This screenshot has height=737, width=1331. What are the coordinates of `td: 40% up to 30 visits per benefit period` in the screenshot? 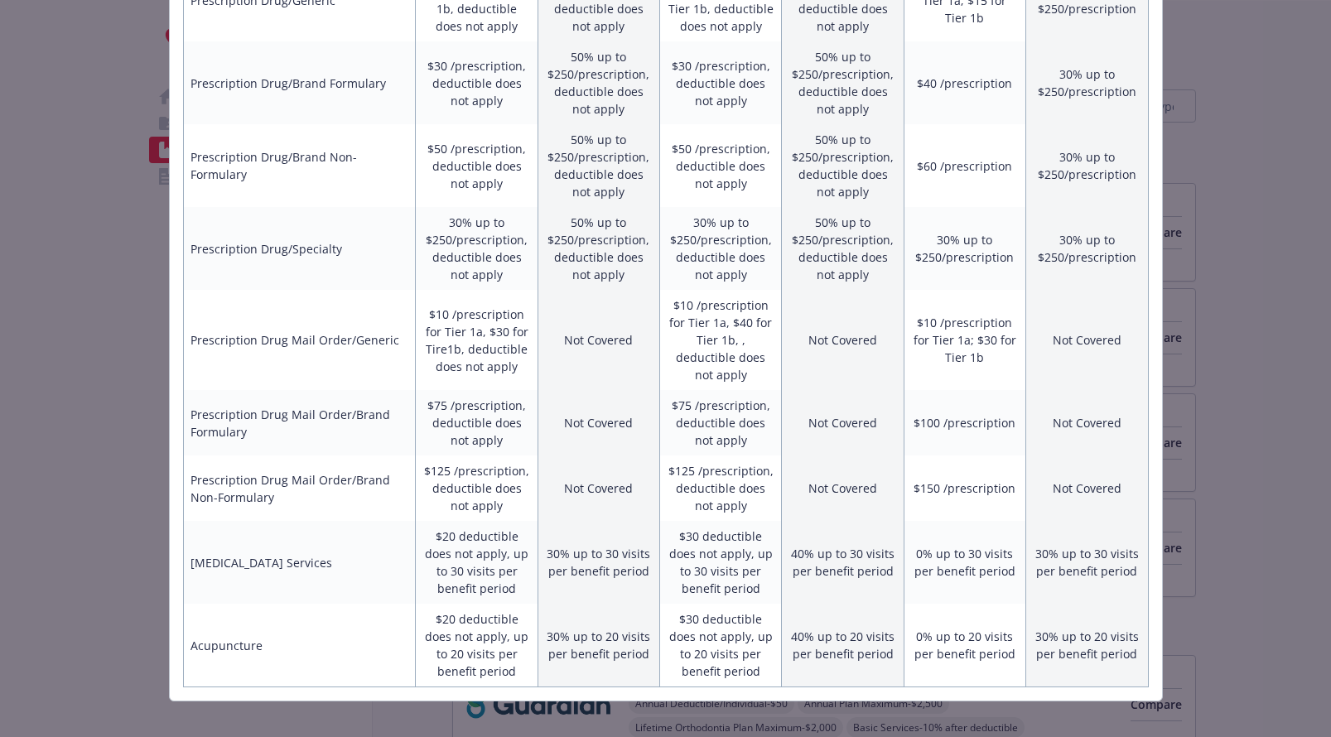 It's located at (842, 562).